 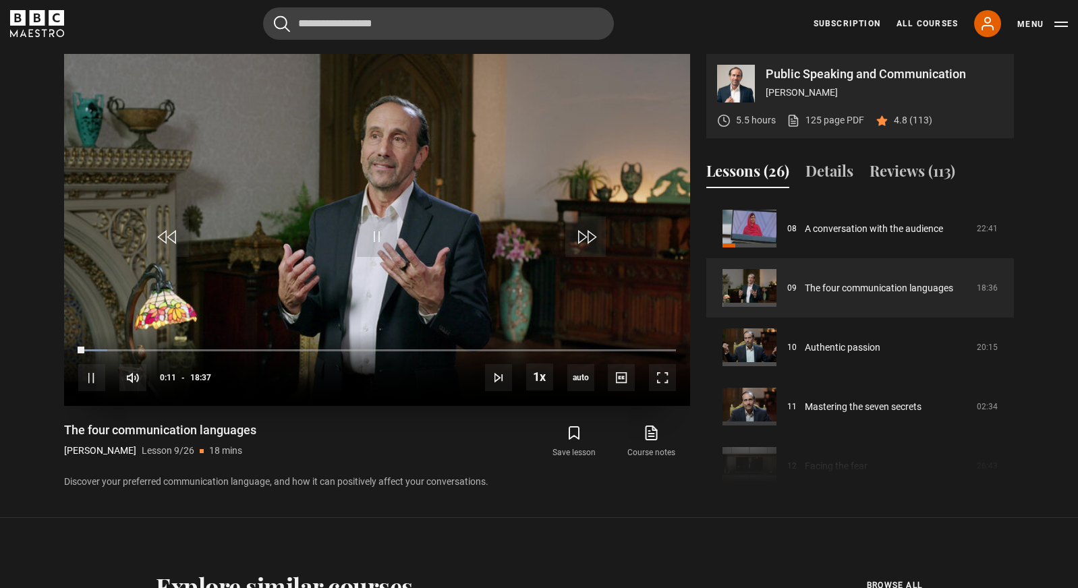 I want to click on button: Fullscreen, so click(x=663, y=378).